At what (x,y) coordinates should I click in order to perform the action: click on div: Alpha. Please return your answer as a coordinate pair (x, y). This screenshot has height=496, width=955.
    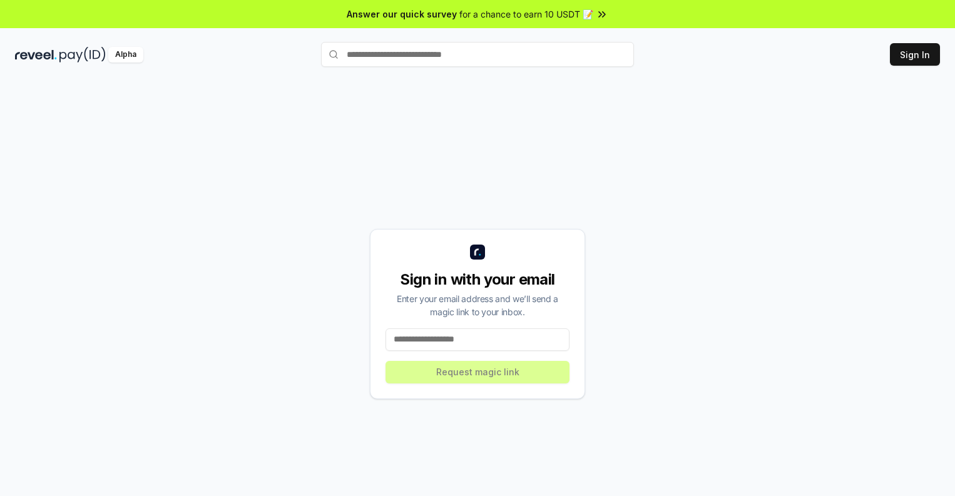
    Looking at the image, I should click on (126, 54).